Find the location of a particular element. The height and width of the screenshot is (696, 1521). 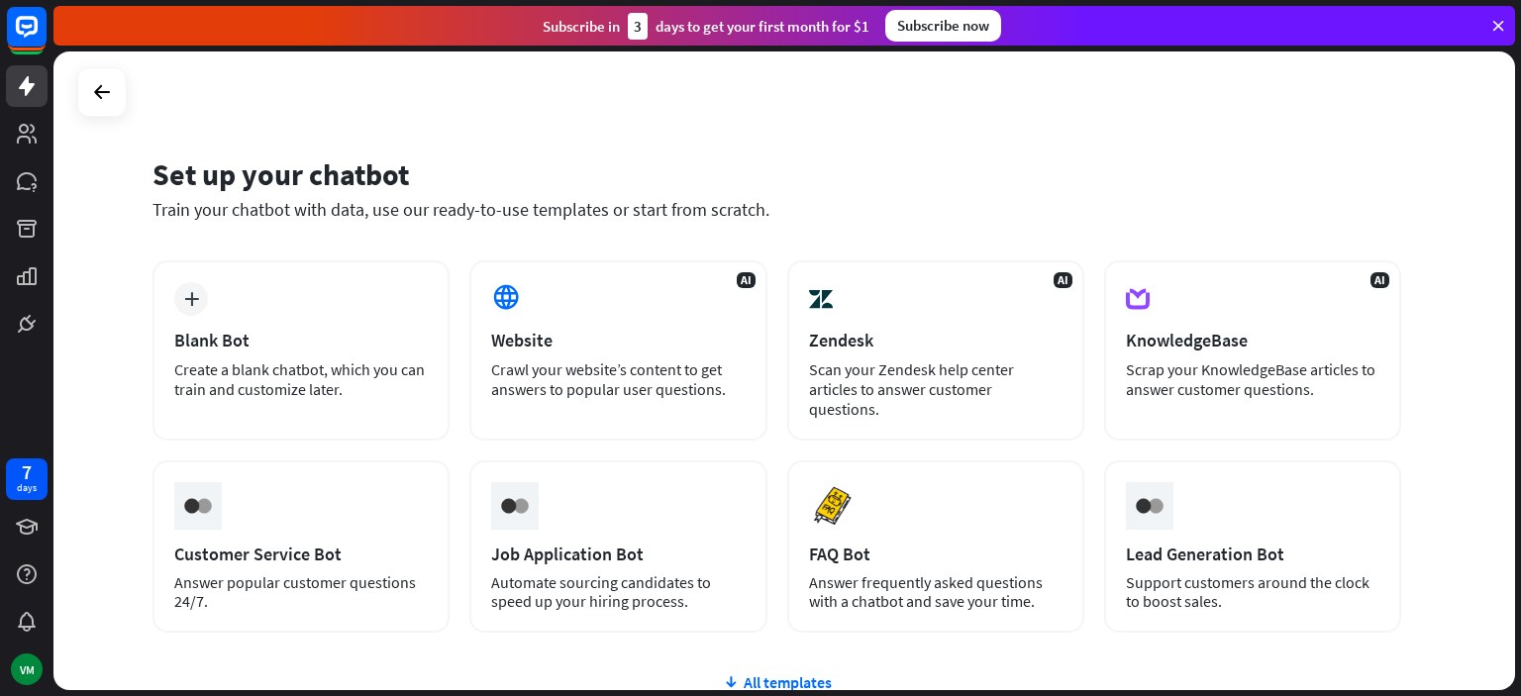

div: FAQ Bot is located at coordinates (935, 553).